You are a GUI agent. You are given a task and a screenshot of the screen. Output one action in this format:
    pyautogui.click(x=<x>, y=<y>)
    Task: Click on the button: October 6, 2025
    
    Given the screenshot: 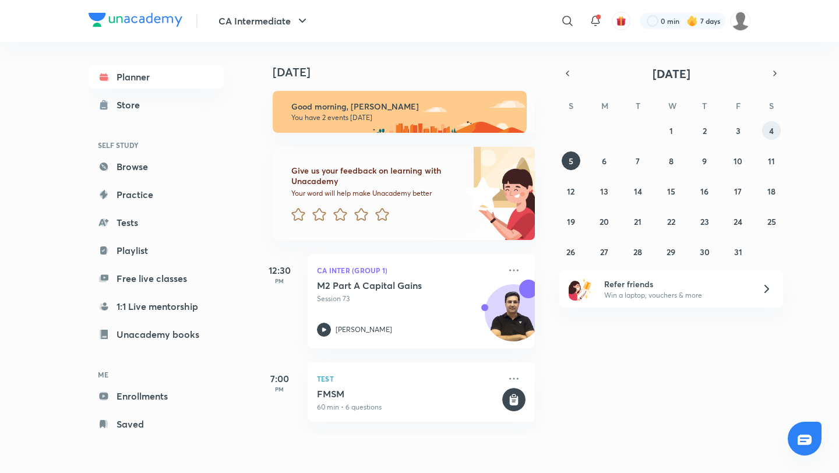 What is the action you would take?
    pyautogui.click(x=604, y=161)
    